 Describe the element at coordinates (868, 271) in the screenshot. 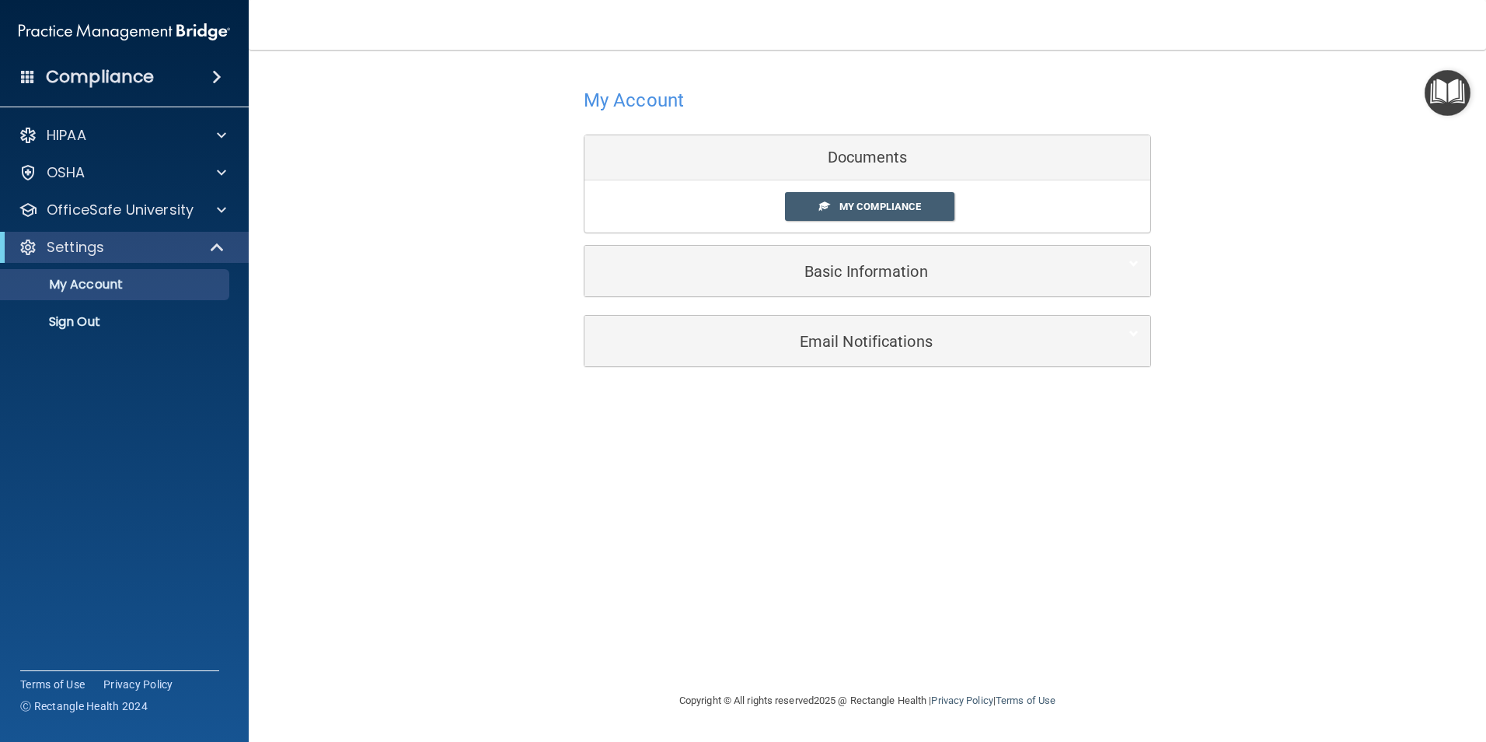

I see `a: Basic Information` at that location.